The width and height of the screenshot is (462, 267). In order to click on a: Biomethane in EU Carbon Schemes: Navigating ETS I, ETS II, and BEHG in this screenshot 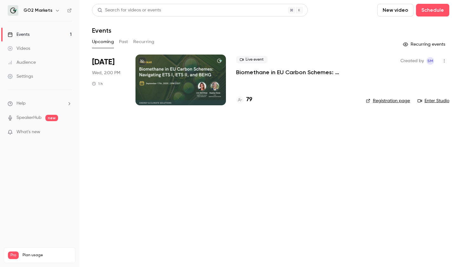, I will do `click(296, 72)`.